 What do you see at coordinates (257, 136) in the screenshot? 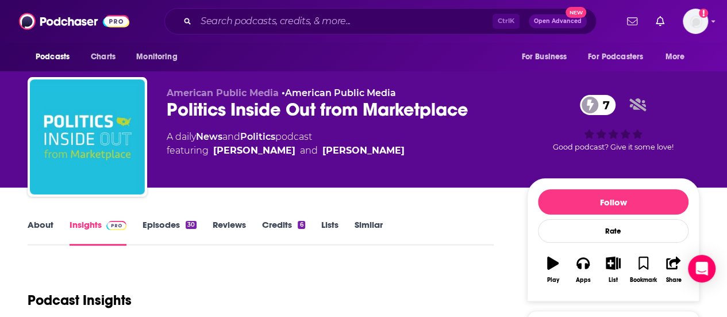
I see `a: Politics` at bounding box center [257, 136].